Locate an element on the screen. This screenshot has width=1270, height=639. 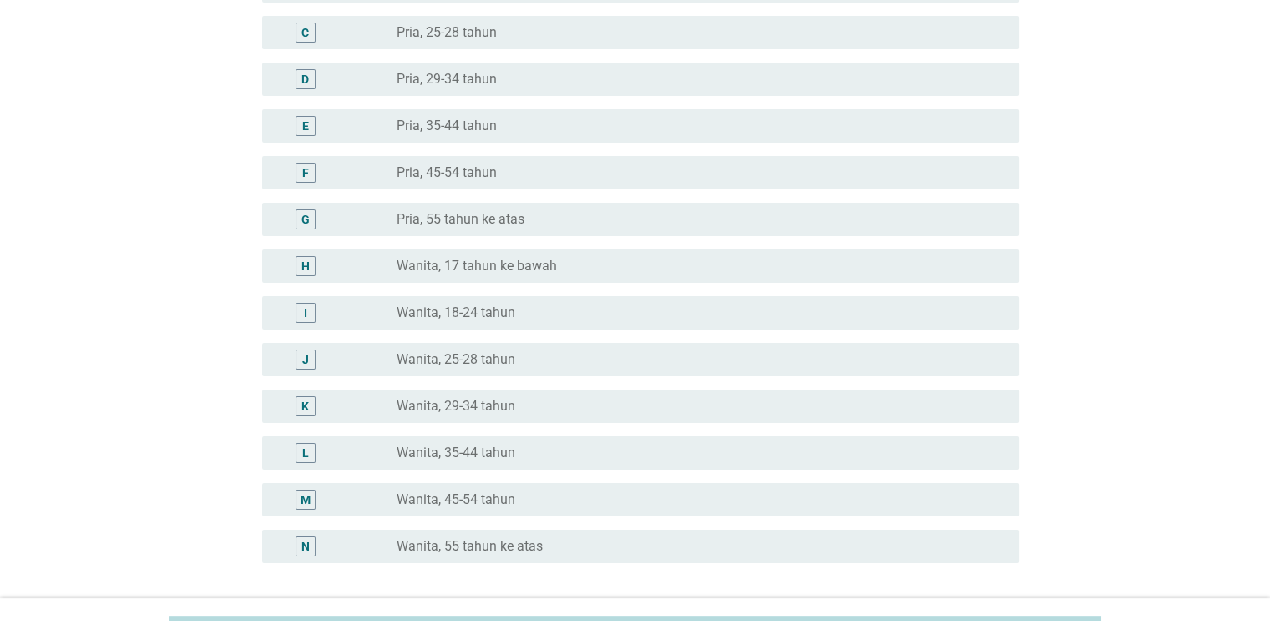
div: G is located at coordinates (305, 219).